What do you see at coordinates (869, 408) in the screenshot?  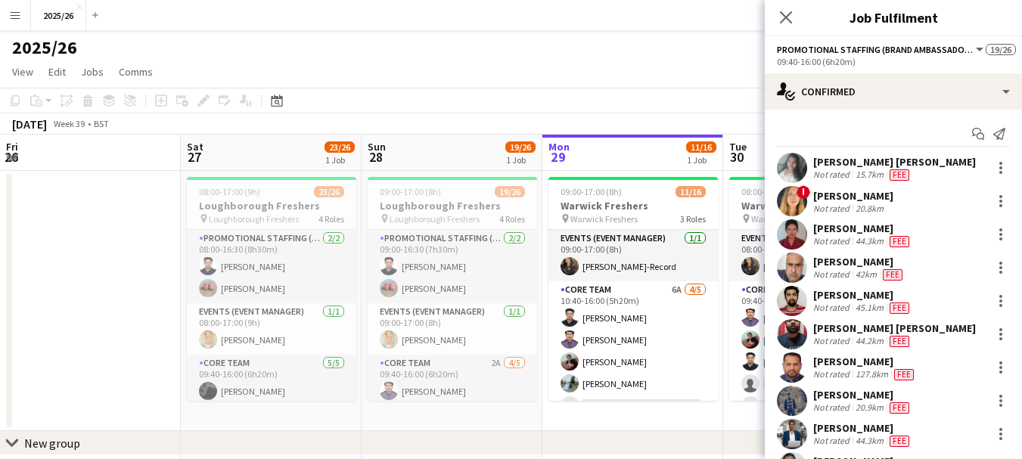 I see `div: 20.9km` at bounding box center [869, 408].